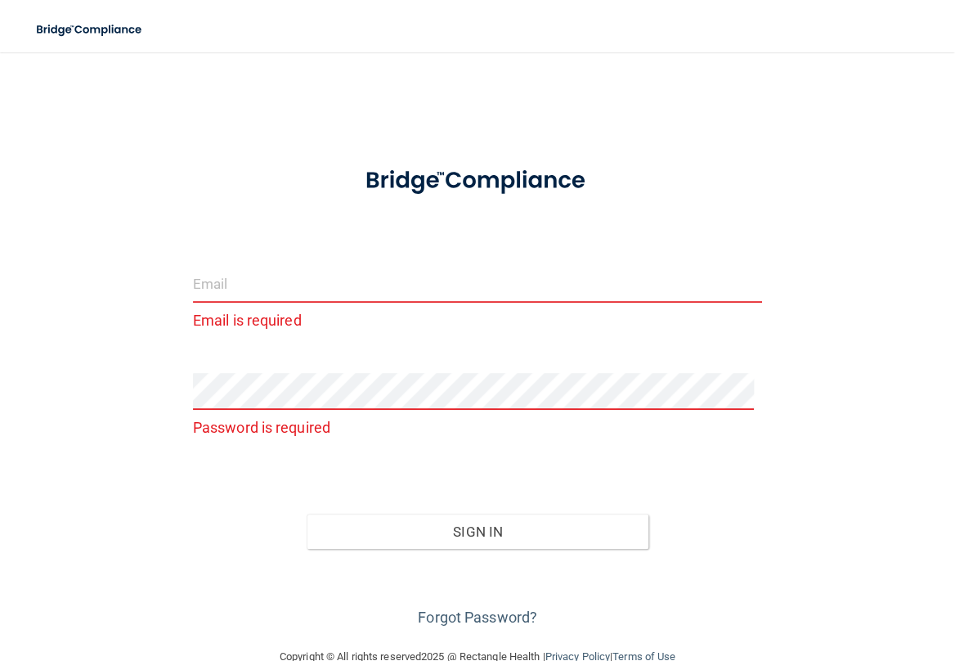 The width and height of the screenshot is (955, 661). Describe the element at coordinates (478, 320) in the screenshot. I see `p: Email is required` at that location.